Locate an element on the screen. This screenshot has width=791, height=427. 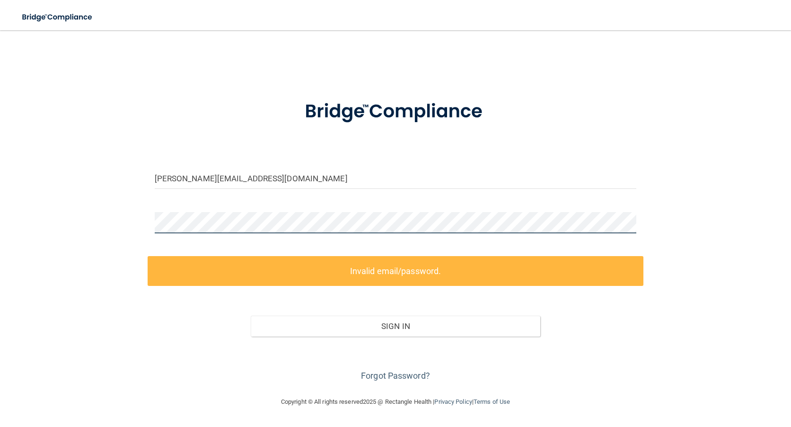
a: Privacy Policy is located at coordinates (453, 401).